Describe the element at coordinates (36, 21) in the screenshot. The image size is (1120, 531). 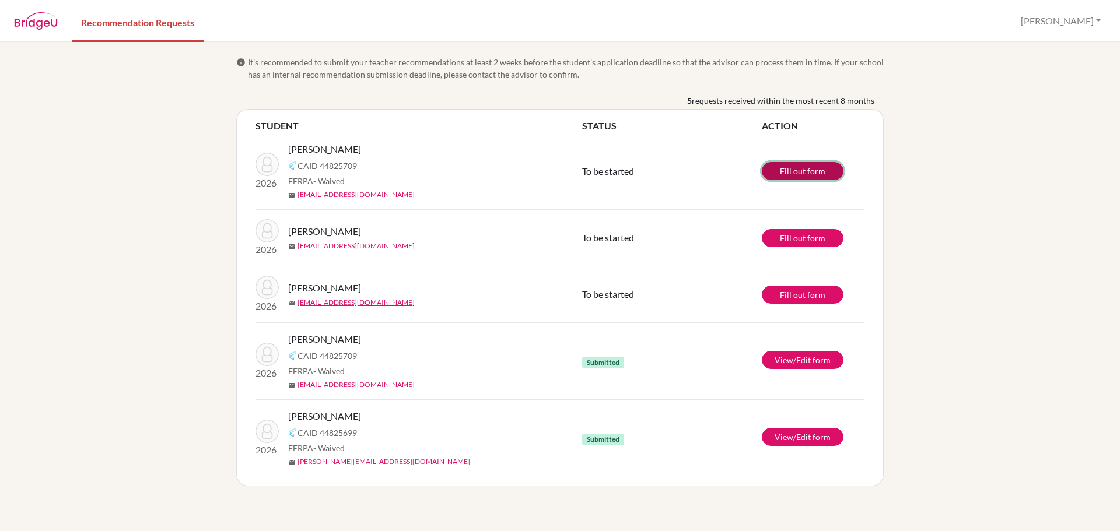
I see `img: BridgeU logo` at that location.